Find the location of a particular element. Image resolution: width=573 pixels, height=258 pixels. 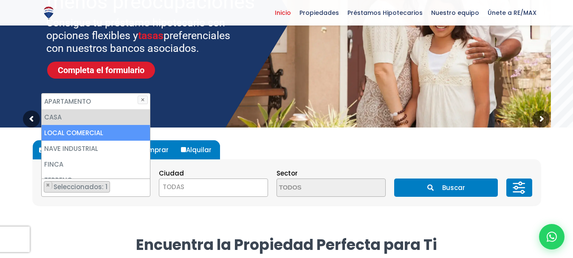

input: Todas las Propiedades is located at coordinates (42, 150).